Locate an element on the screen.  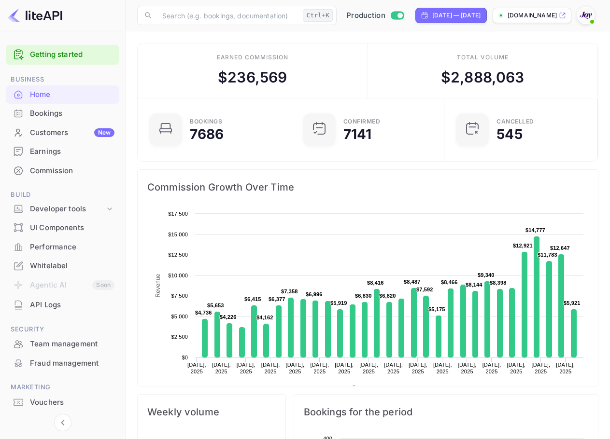
text: $15,000 is located at coordinates (178, 235).